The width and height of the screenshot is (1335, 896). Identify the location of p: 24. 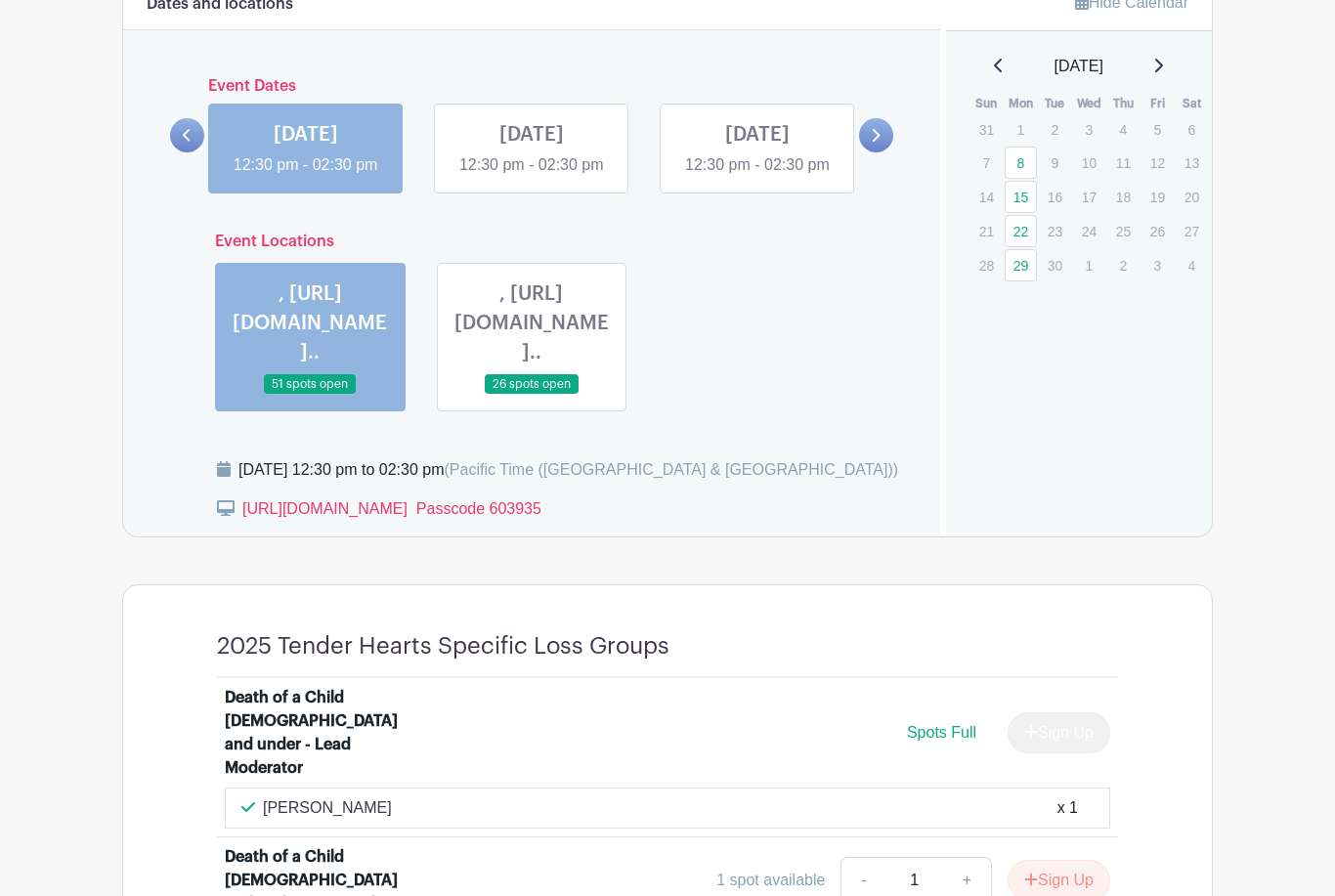
(1088, 232).